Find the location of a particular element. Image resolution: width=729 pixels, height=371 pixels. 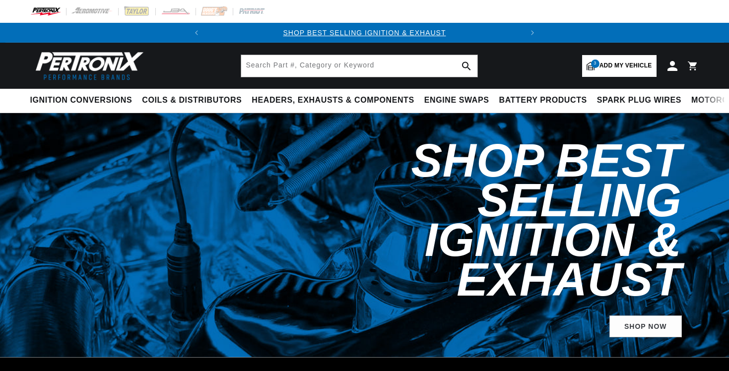

span: Battery Products is located at coordinates (543, 100).